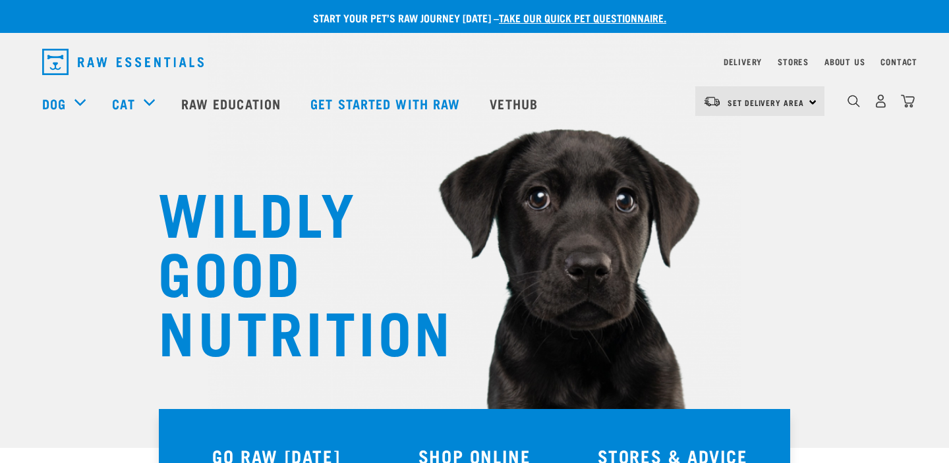 Image resolution: width=949 pixels, height=463 pixels. What do you see at coordinates (766, 102) in the screenshot?
I see `span: Set Delivery Area` at bounding box center [766, 102].